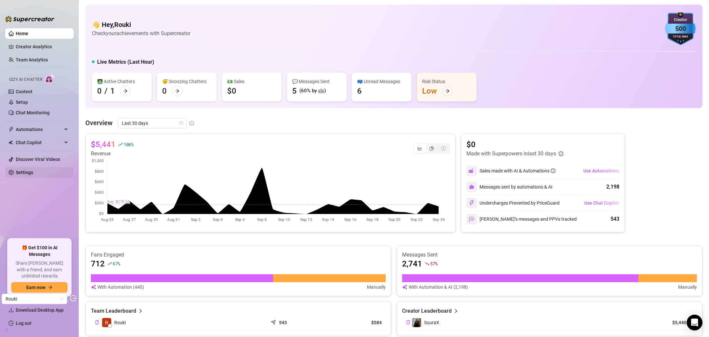 Image resolution: width=709 pixels, height=337 pixels. Describe the element at coordinates (22, 102) in the screenshot. I see `a: Setup` at that location.